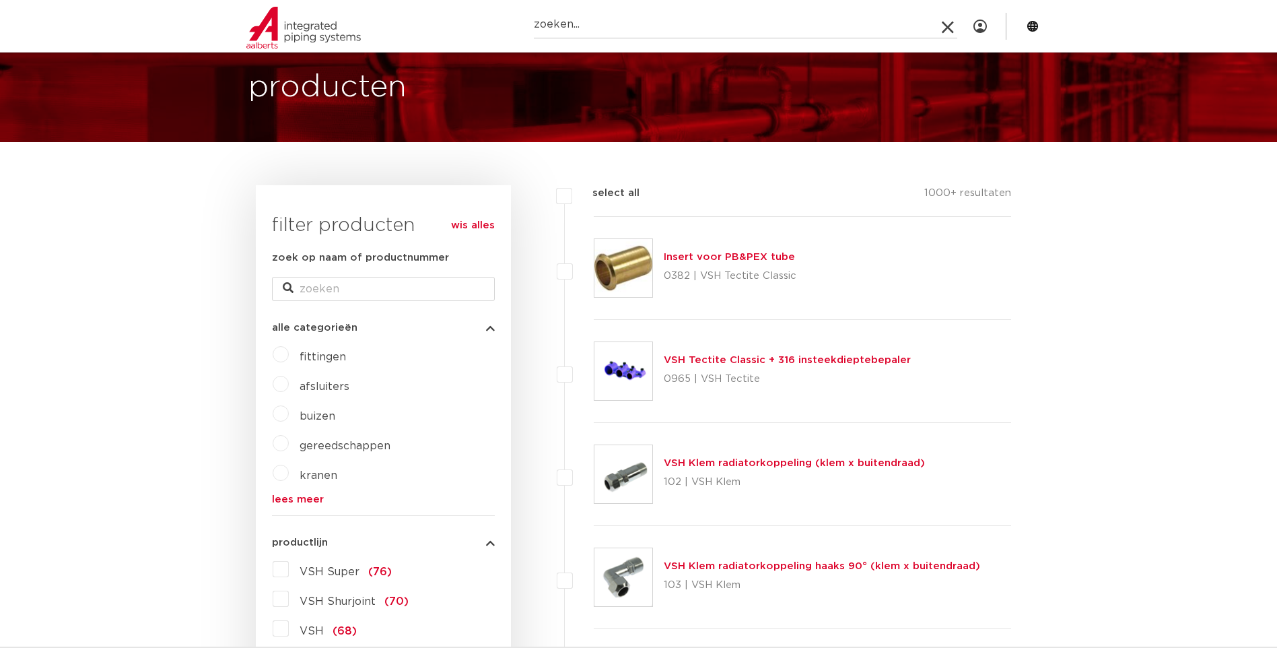 This screenshot has height=648, width=1277. What do you see at coordinates (623, 268) in the screenshot?
I see `img: Thumbnail for Insert voor PB&PEX tube` at bounding box center [623, 268].